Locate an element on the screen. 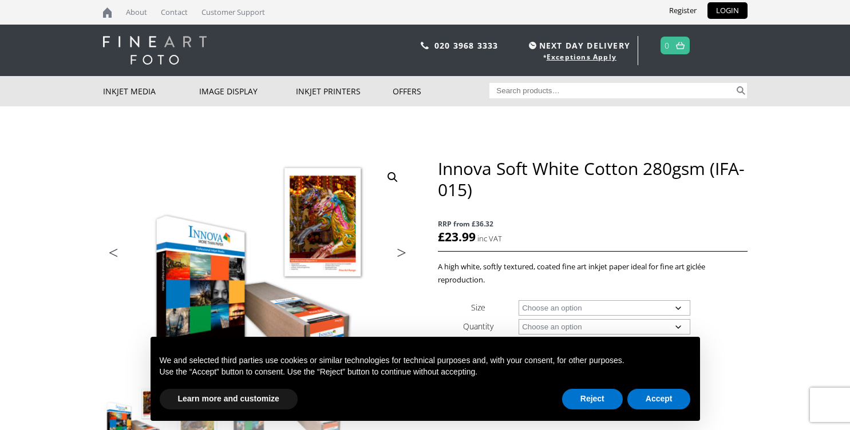  h1: Innova Soft White Cotton 280gsm (IFA-015) is located at coordinates (592, 179).